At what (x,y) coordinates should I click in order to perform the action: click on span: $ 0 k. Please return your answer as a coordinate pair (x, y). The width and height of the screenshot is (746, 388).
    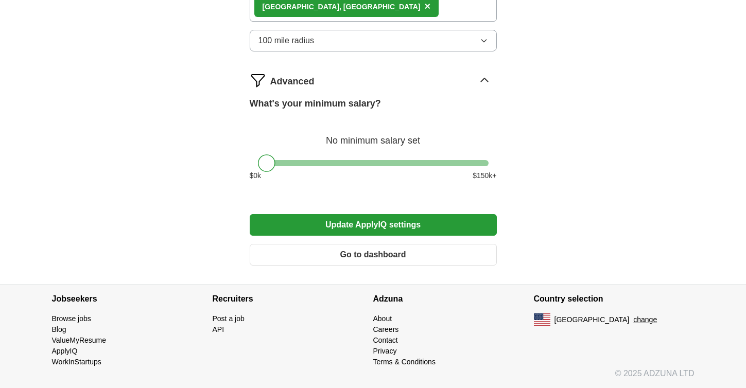
    Looking at the image, I should click on (255, 176).